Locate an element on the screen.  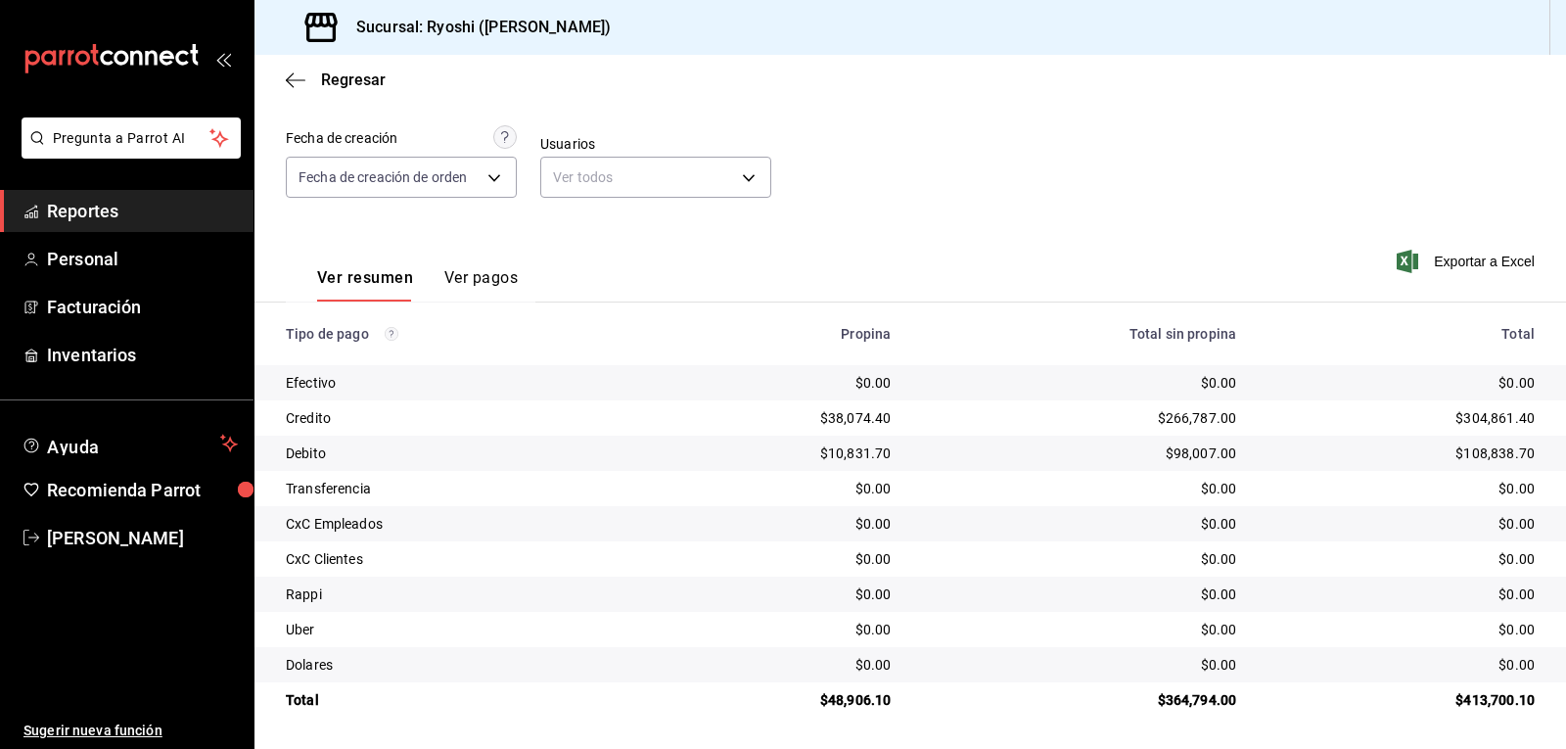
div: Total sin propina is located at coordinates (1079, 334).